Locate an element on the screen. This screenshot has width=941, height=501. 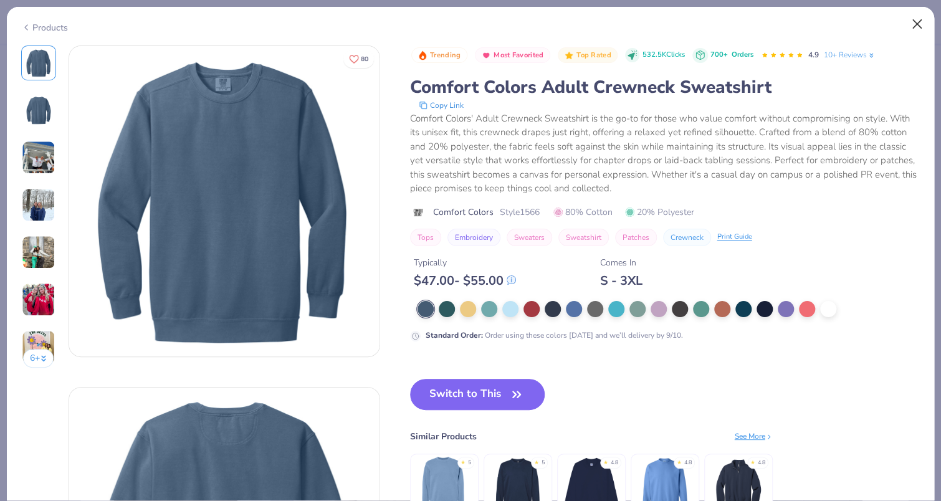
img: Top Rated sort is located at coordinates (569, 55).